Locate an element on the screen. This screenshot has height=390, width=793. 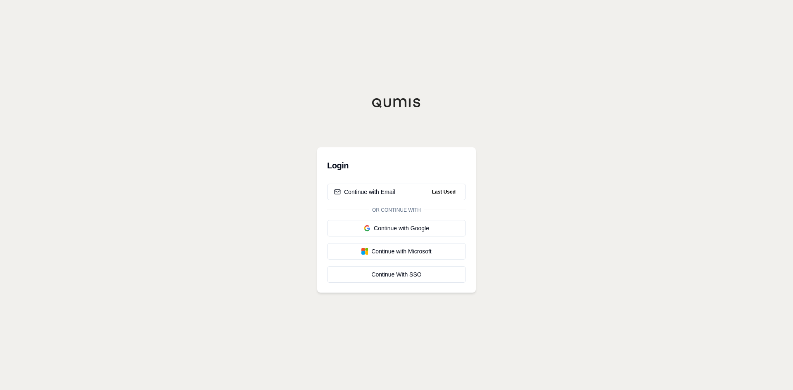
img: Qumis is located at coordinates (396, 103).